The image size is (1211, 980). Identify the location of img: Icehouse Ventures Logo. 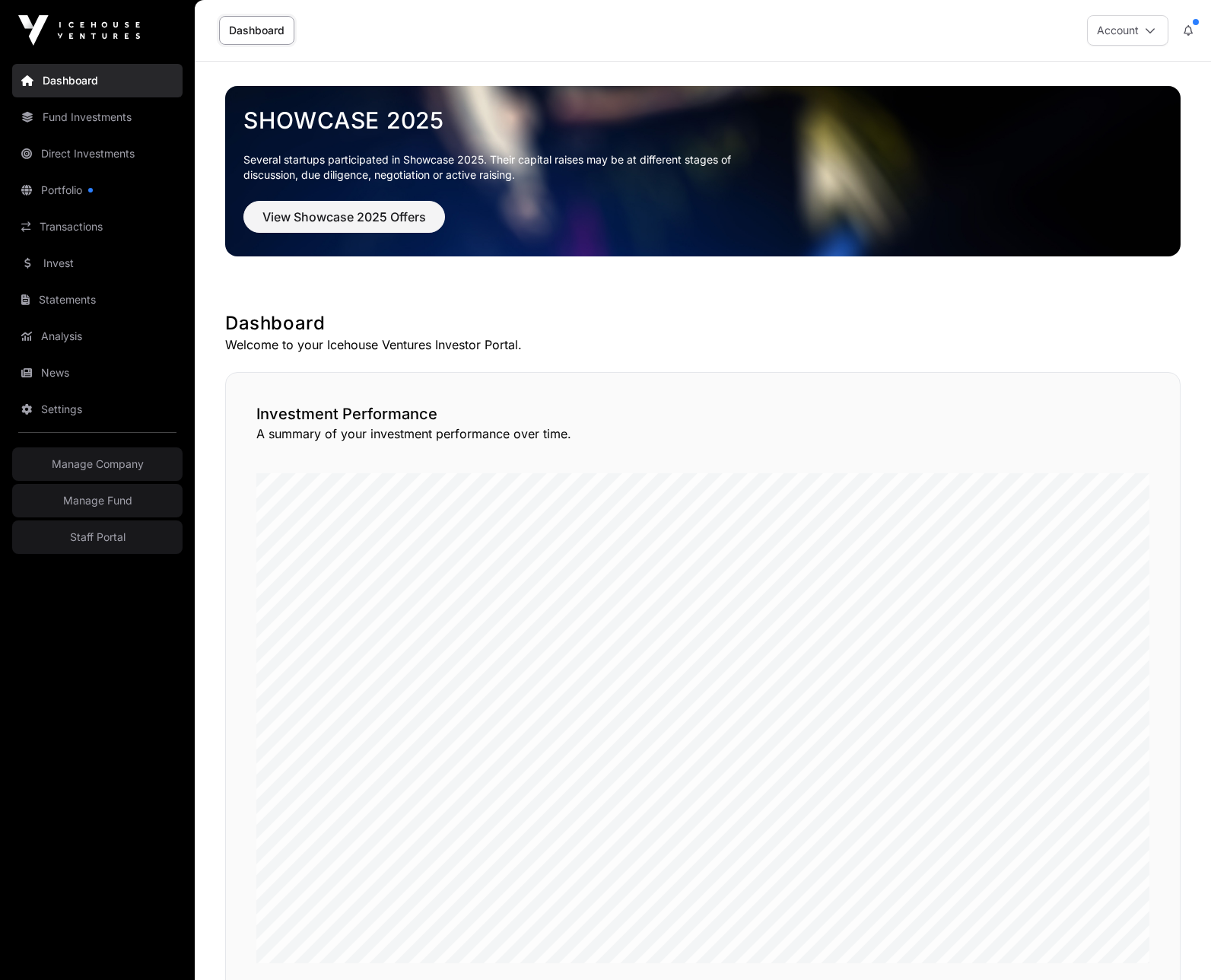
(79, 31).